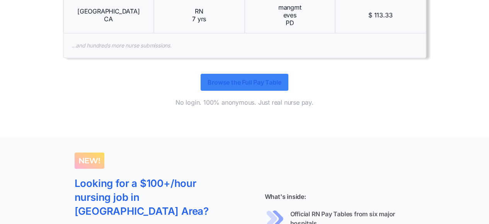 This screenshot has width=489, height=224. I want to click on a: Browse the Full Pay Table, so click(244, 82).